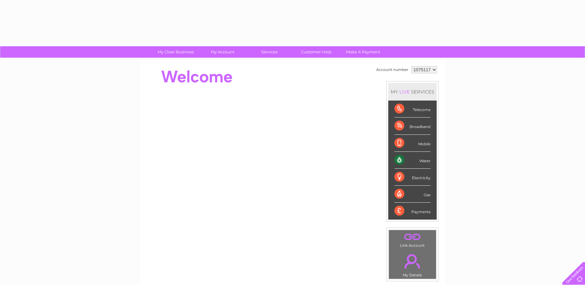 The height and width of the screenshot is (285, 585). What do you see at coordinates (413, 239) in the screenshot?
I see `td: Link Account` at bounding box center [413, 239].